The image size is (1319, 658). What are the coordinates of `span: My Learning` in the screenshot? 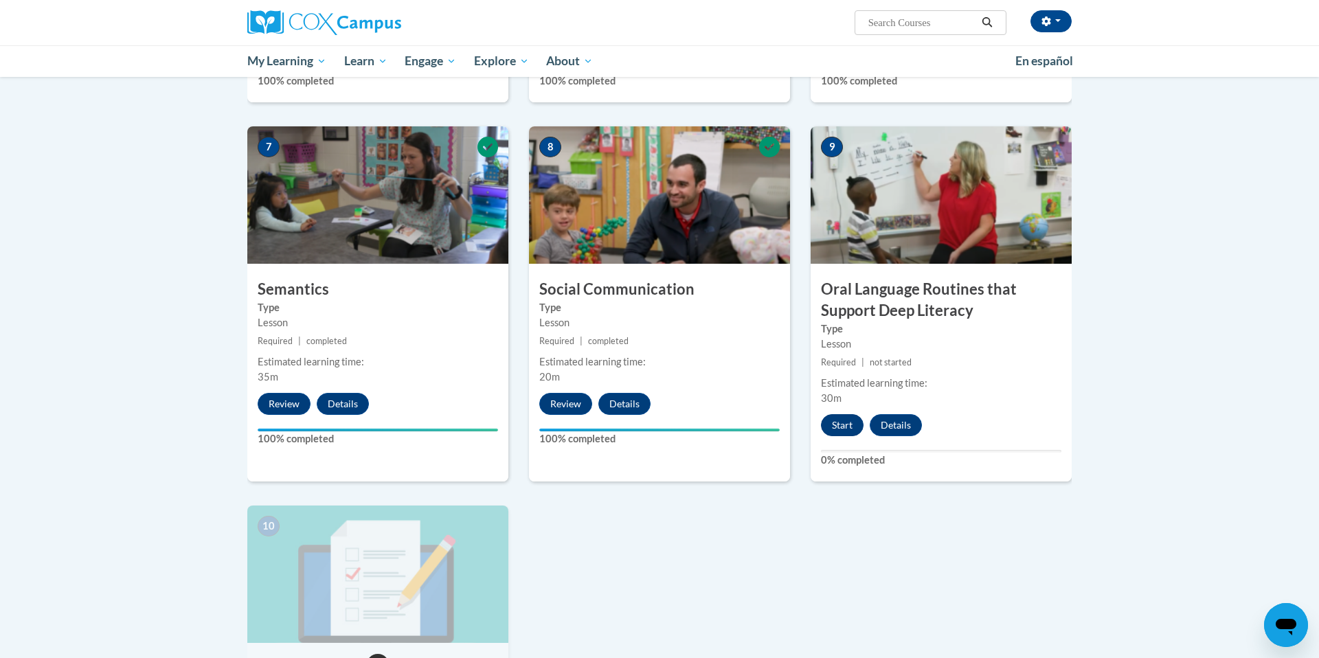 It's located at (287, 61).